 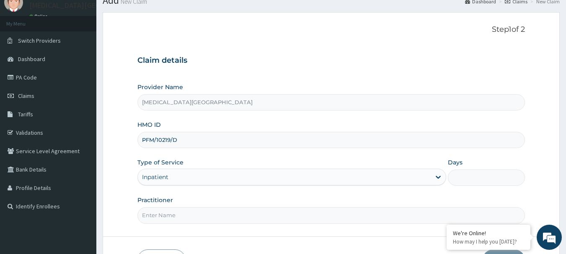 What do you see at coordinates (26, 96) in the screenshot?
I see `span: Claims` at bounding box center [26, 96].